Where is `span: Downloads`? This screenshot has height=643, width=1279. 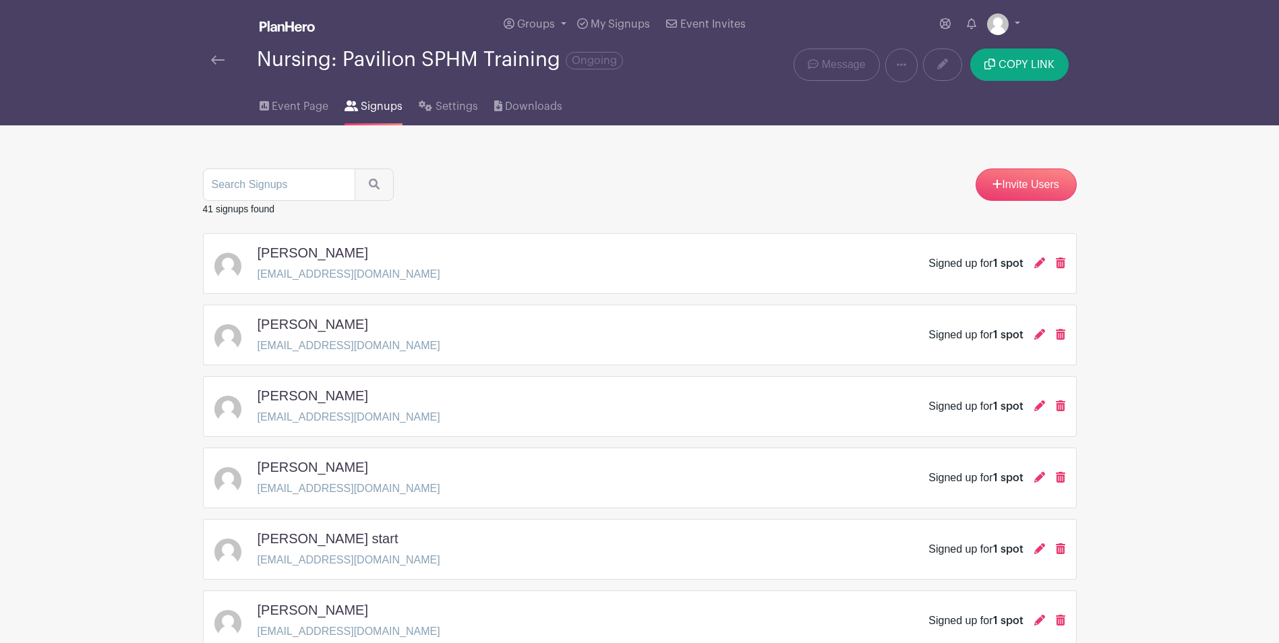
span: Downloads is located at coordinates (533, 106).